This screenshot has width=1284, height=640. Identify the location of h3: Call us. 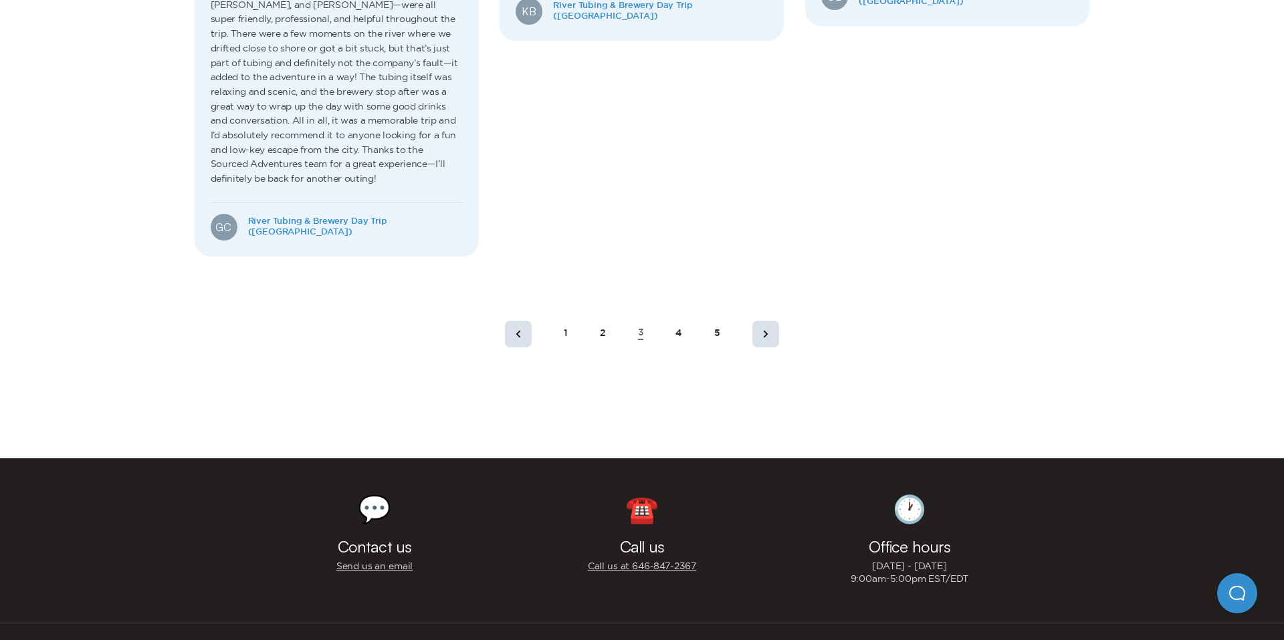
(641, 547).